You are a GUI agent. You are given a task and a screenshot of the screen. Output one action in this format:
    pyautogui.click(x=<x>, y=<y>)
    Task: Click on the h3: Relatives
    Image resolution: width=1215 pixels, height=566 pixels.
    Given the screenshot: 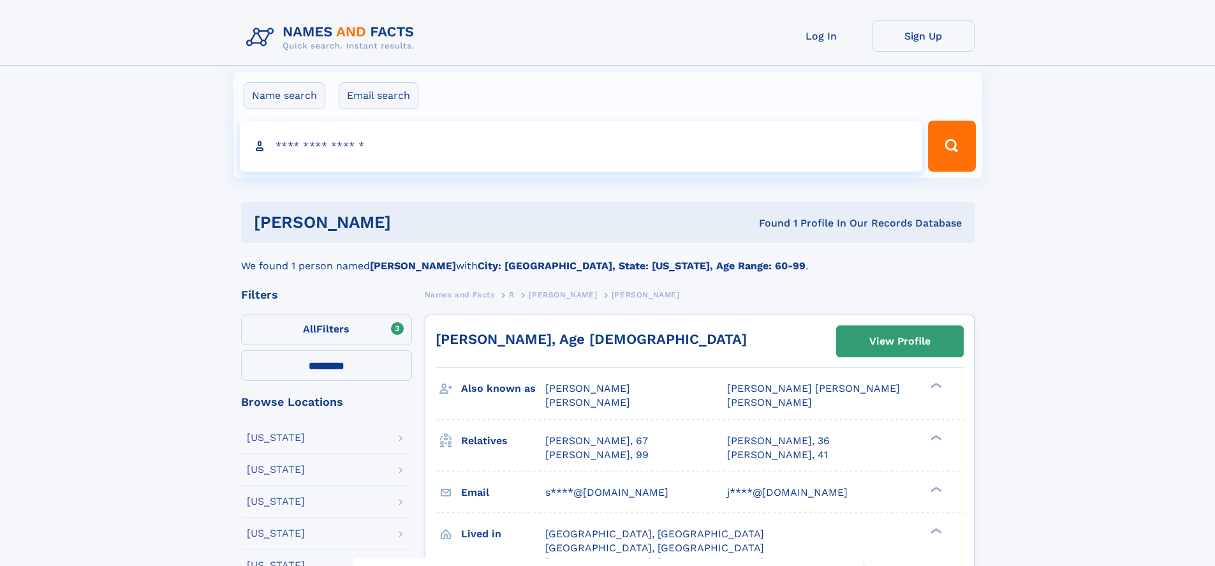 What is the action you would take?
    pyautogui.click(x=503, y=441)
    